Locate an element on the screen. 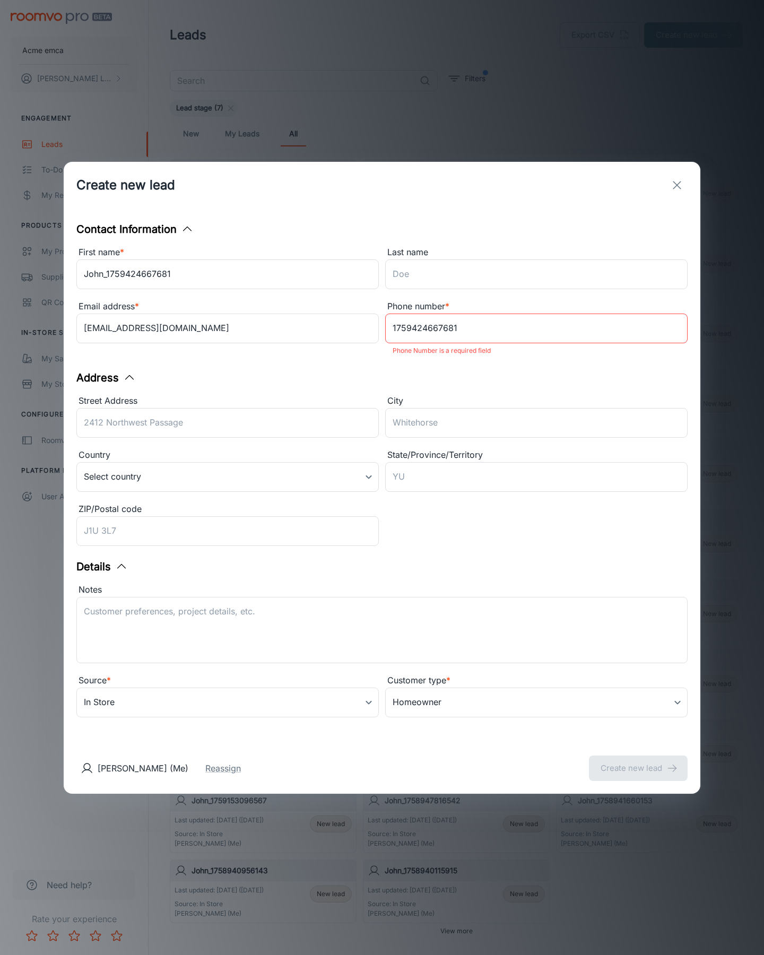 The width and height of the screenshot is (764, 955). div: Select country is located at coordinates (228, 477).